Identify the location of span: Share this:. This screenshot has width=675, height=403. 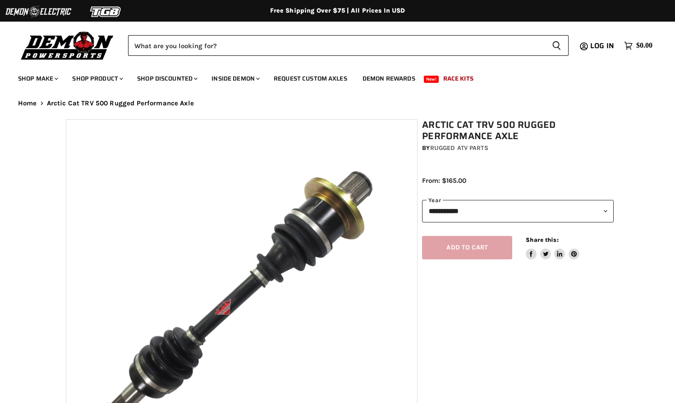
(542, 240).